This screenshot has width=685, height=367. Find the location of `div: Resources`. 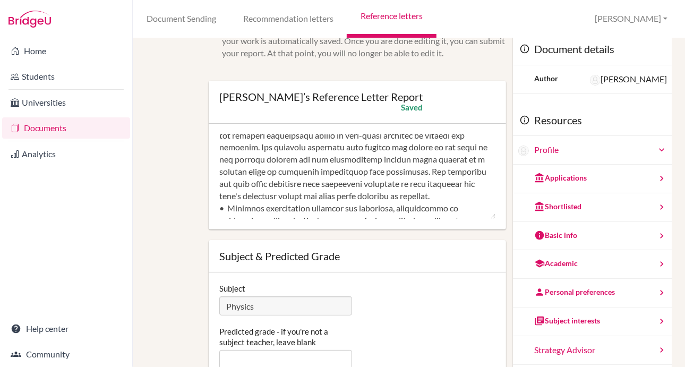

div: Resources is located at coordinates (592, 120).